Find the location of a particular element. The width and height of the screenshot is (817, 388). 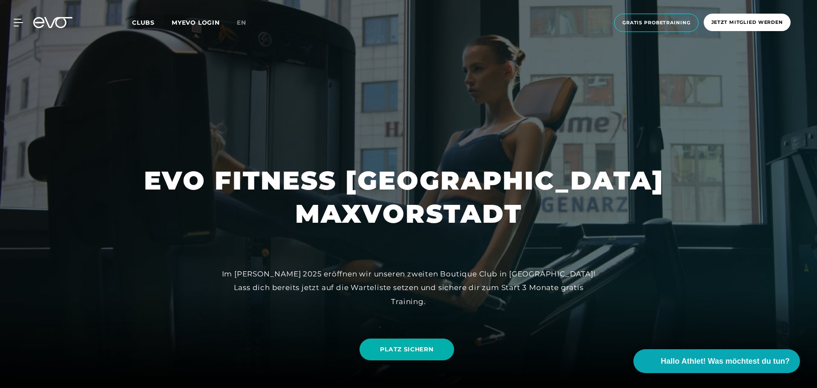

a: Jetzt Mitglied werden is located at coordinates (747, 23).